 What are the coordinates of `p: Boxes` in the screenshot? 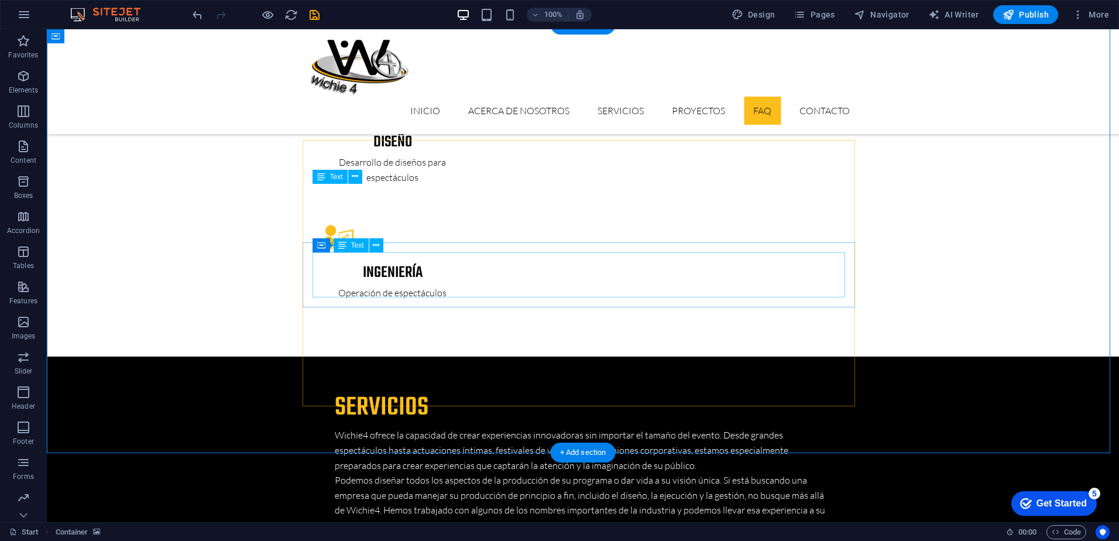 It's located at (23, 195).